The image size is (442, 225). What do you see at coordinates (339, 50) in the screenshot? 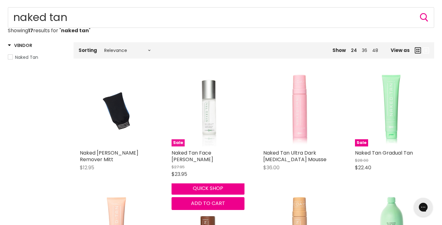
I see `span: Show` at bounding box center [339, 50].